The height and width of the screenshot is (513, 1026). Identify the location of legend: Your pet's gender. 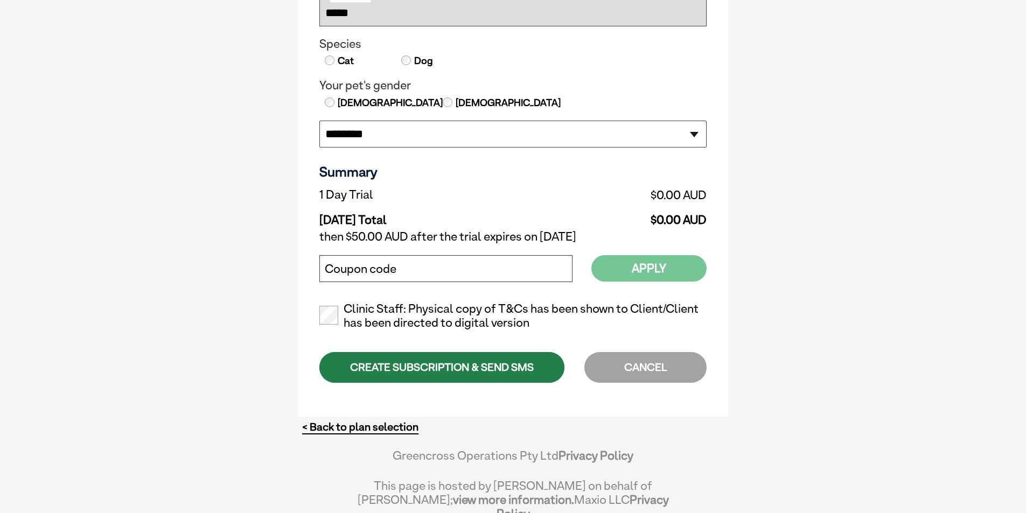
(513, 86).